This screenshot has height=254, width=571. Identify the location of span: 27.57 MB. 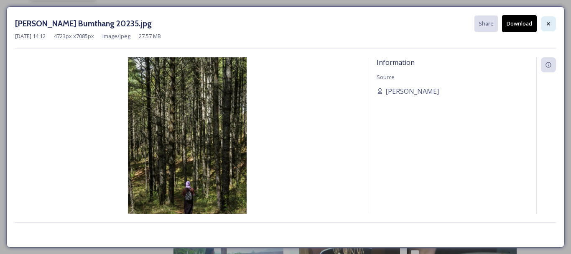
(150, 36).